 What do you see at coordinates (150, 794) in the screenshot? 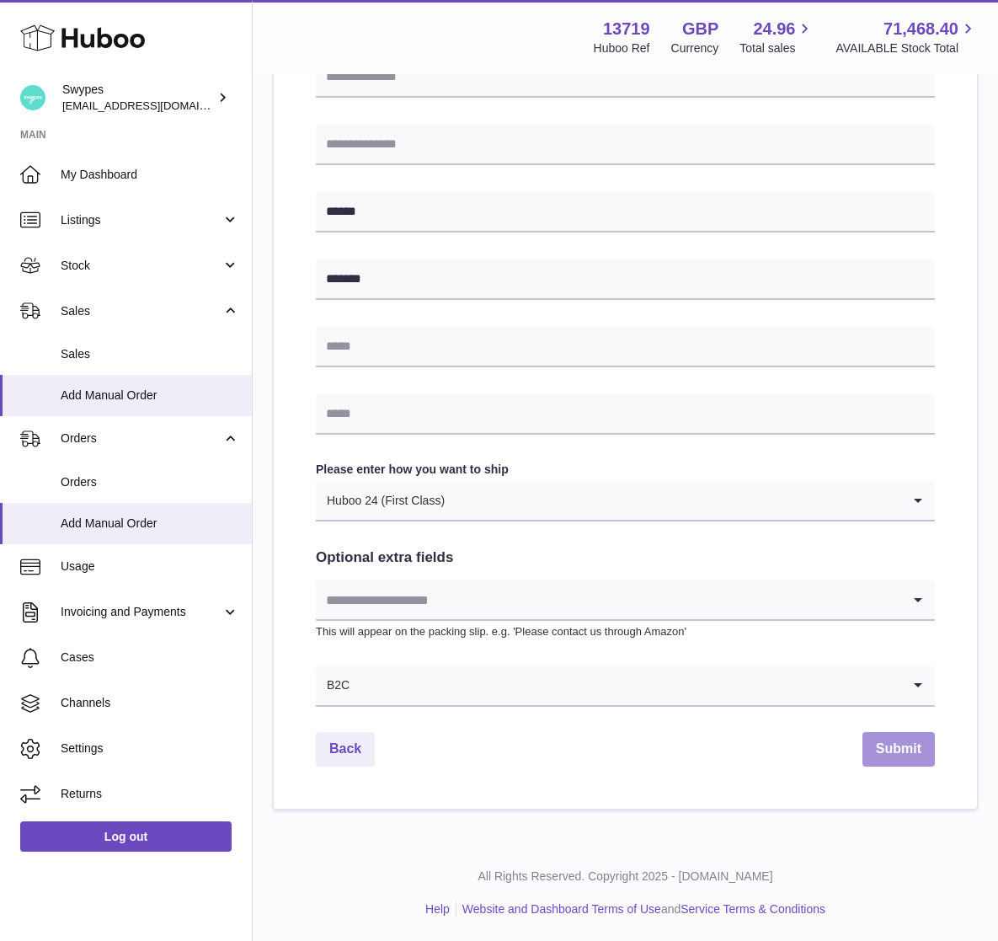
I see `span: Returns` at bounding box center [150, 794].